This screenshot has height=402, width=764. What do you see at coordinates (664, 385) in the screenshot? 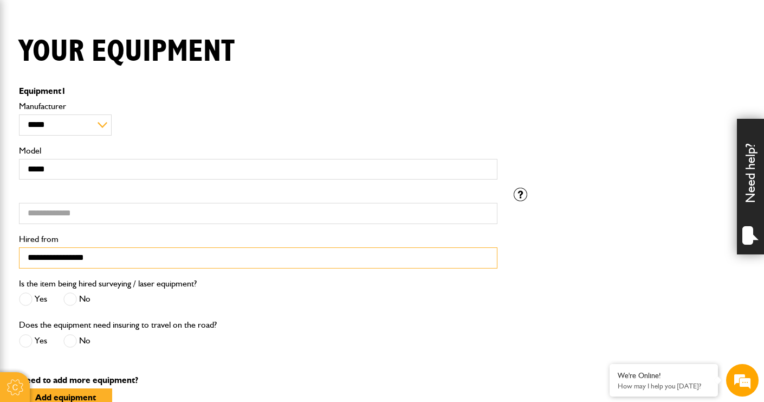
I see `p: How may I help you today?` at bounding box center [664, 385].